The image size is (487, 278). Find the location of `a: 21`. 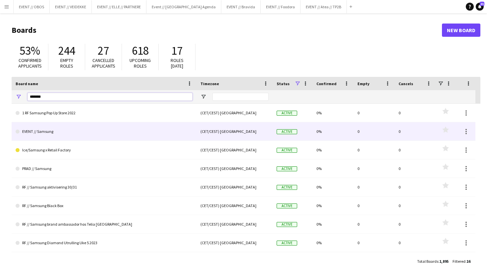

a: 21 is located at coordinates (480, 7).